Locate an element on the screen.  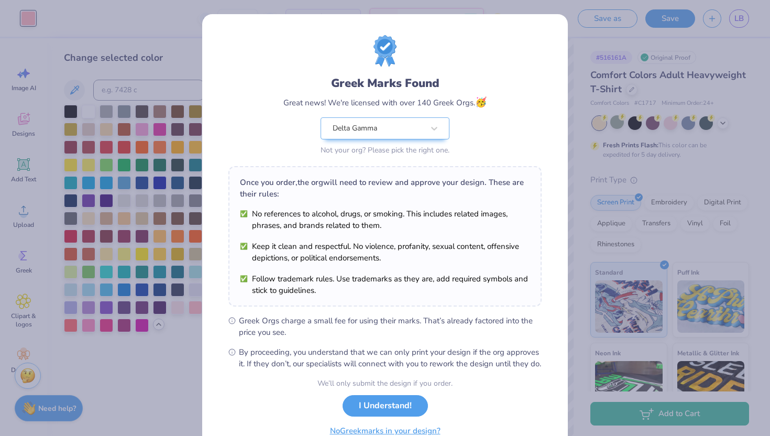
div: Great news! We're licensed with over 140 Greek Orgs. is located at coordinates (385, 102).